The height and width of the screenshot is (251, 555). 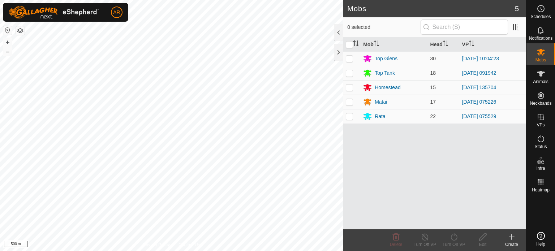 What do you see at coordinates (540, 125) in the screenshot?
I see `span: VPs` at bounding box center [540, 125].